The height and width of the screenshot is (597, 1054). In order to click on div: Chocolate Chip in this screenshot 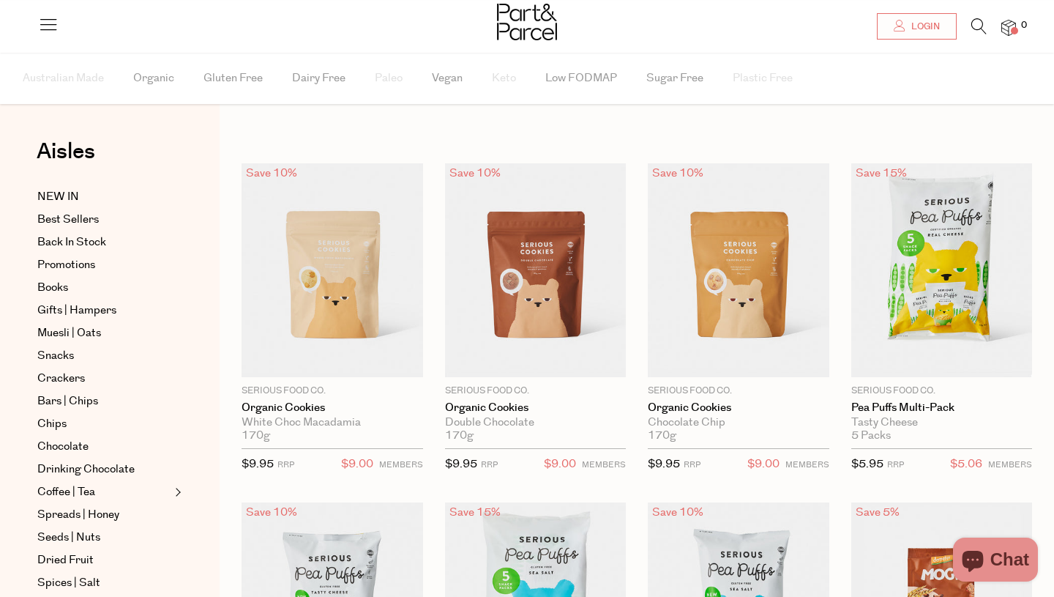, I will do `click(739, 422)`.